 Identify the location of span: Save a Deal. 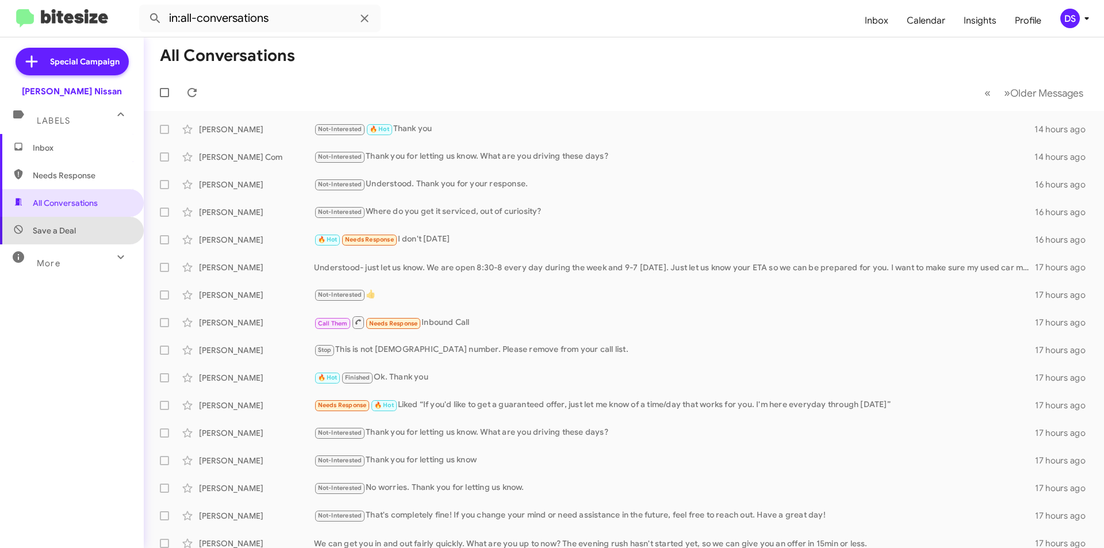
(54, 231).